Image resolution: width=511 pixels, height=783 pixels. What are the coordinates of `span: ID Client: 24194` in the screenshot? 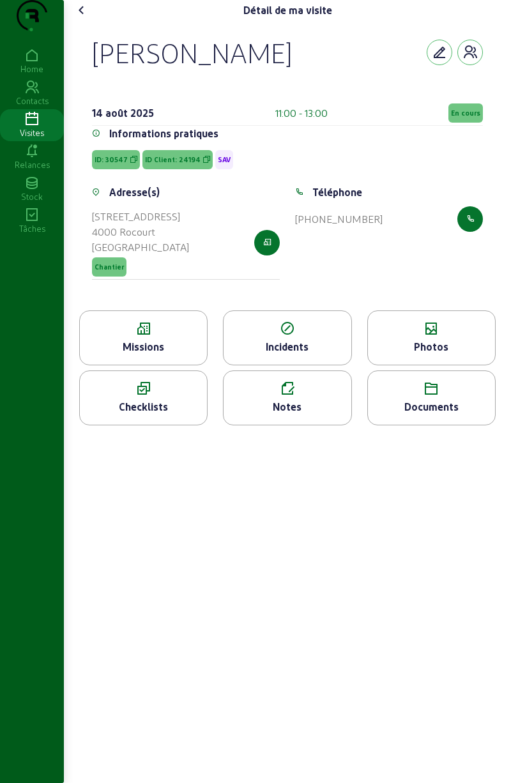 It's located at (172, 160).